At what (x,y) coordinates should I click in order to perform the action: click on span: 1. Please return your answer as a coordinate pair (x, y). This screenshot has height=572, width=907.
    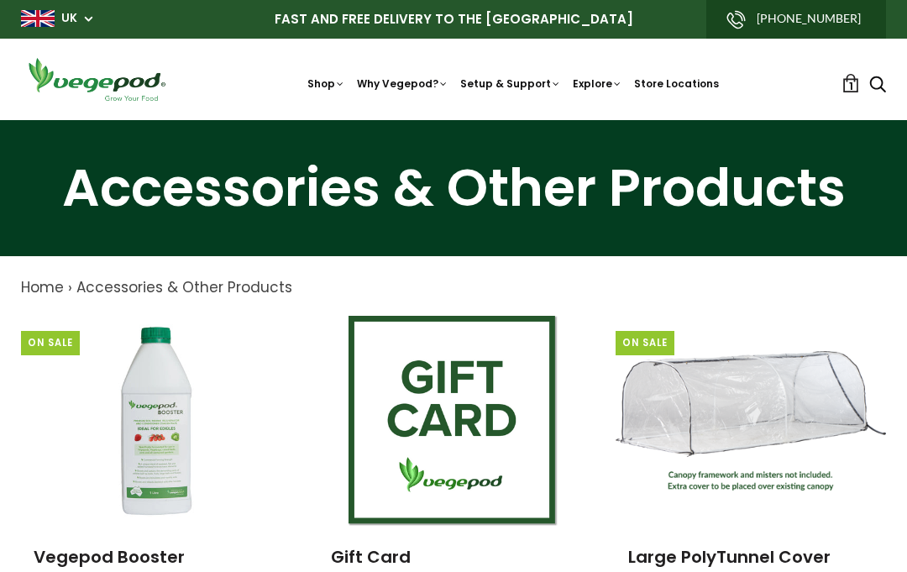
    Looking at the image, I should click on (851, 86).